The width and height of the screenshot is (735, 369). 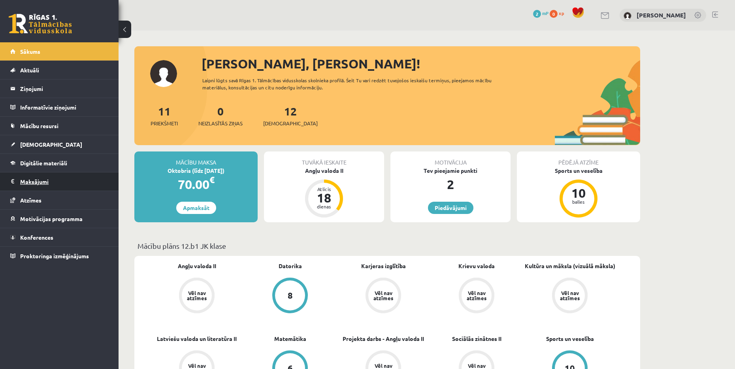 I want to click on a: Proktoringa izmēģinājums, so click(x=59, y=256).